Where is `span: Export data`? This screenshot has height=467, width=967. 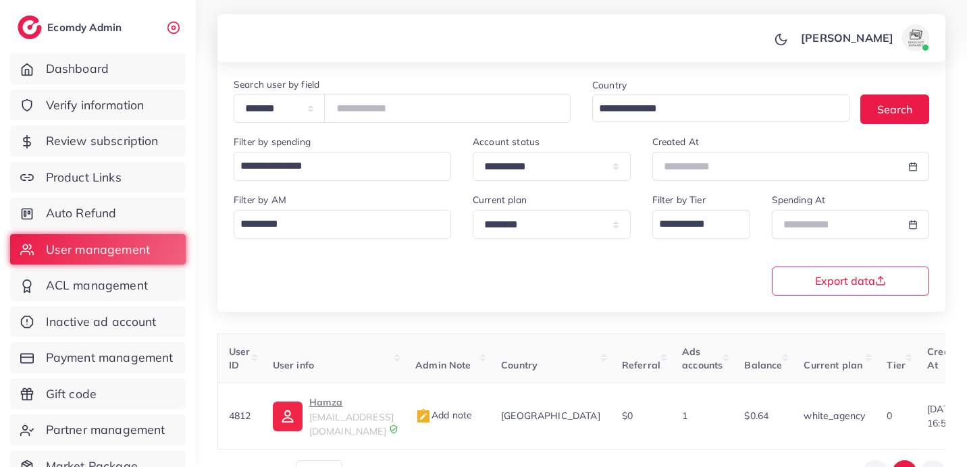
span: Export data is located at coordinates (850, 281).